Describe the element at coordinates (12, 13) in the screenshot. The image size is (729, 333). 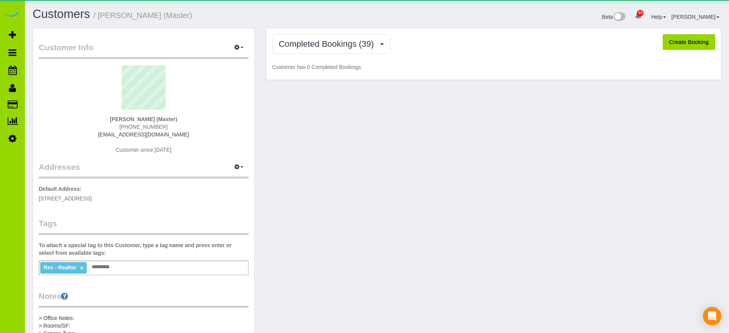
I see `img: Automaid Logo` at that location.